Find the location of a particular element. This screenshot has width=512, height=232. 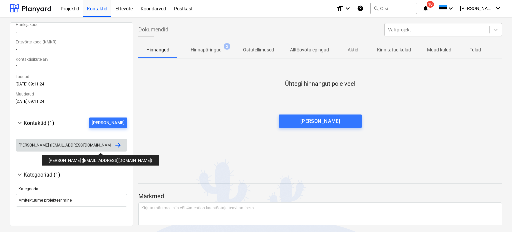

p: Hinnapäringud is located at coordinates (206, 50).